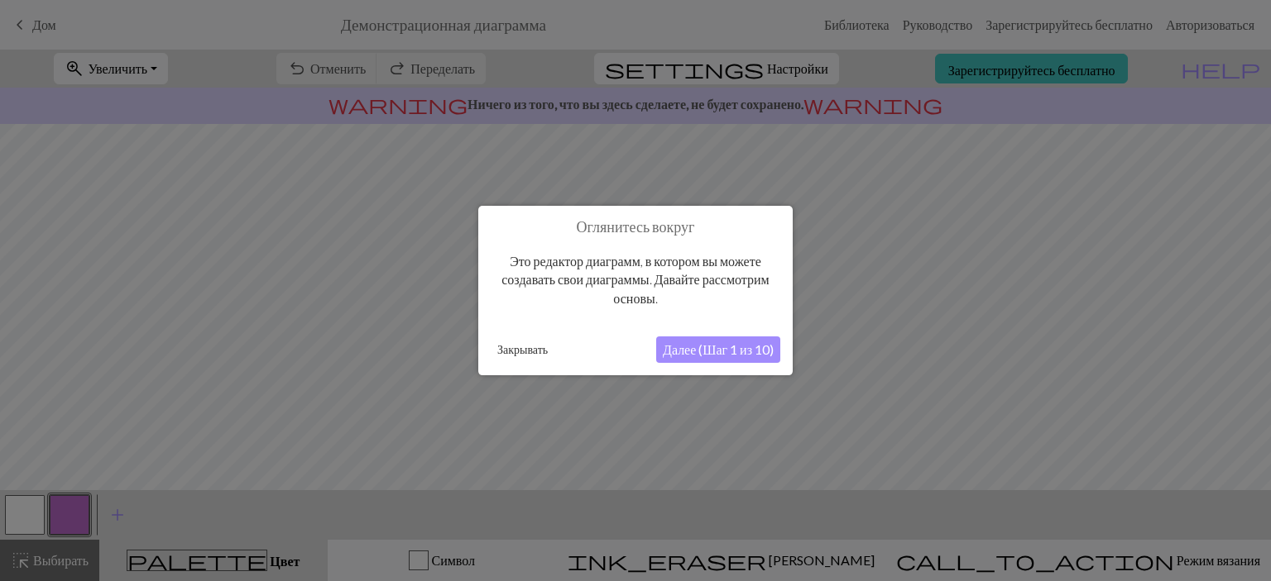 The image size is (1271, 581). What do you see at coordinates (635, 227) in the screenshot?
I see `h1: Оглянитесь вокруг` at bounding box center [635, 227].